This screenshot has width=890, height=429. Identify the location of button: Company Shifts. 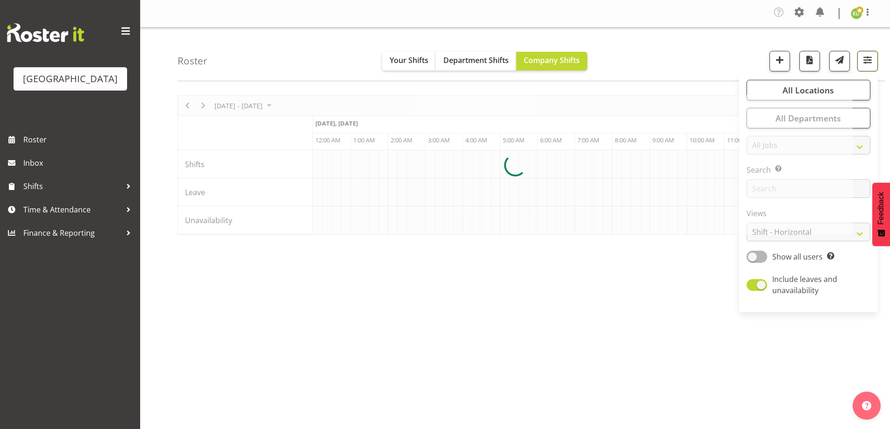
(552, 61).